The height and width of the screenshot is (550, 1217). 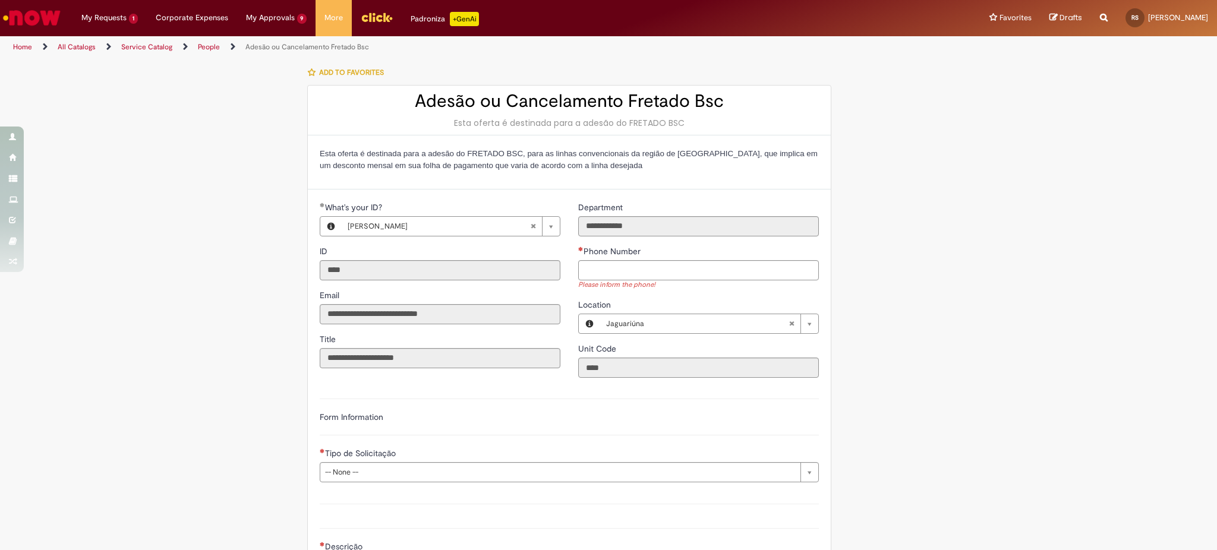 What do you see at coordinates (602, 207) in the screenshot?
I see `label: Read only - Department` at bounding box center [602, 207].